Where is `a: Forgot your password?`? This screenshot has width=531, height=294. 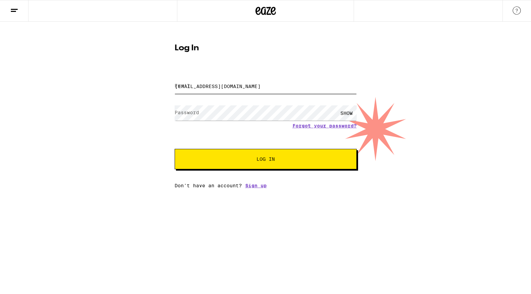
a: Forgot your password? is located at coordinates (324, 126).